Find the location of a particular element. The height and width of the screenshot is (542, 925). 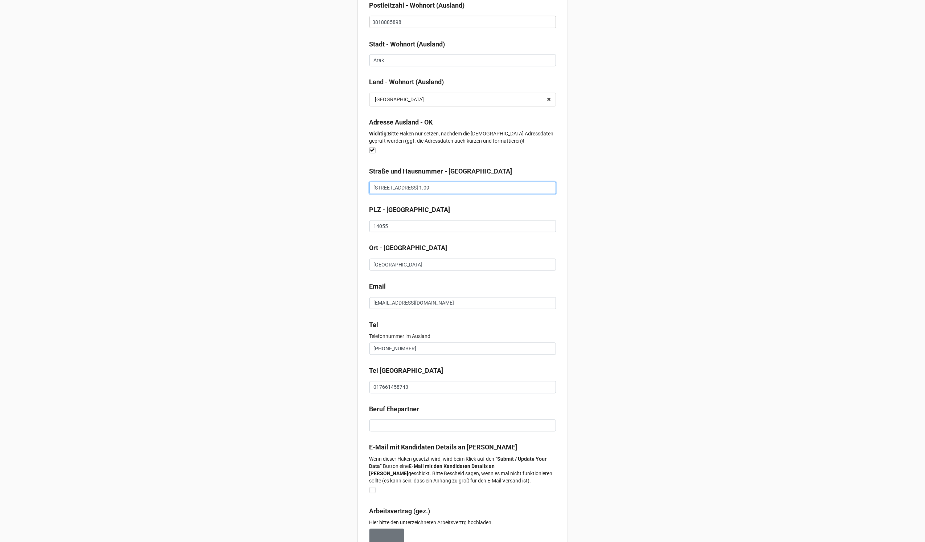

label: Land - Wohnort (Ausland) is located at coordinates (407, 82).